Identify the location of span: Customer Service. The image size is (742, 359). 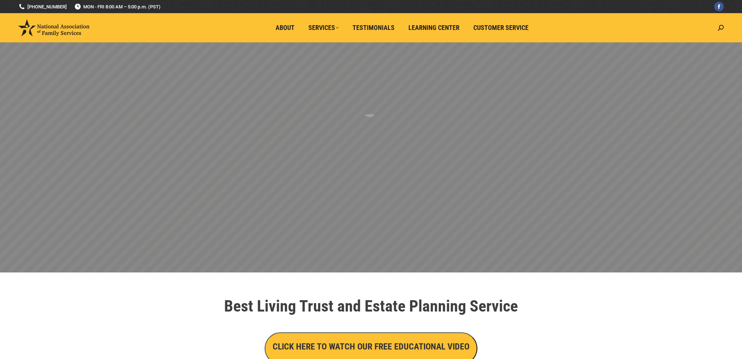
(501, 28).